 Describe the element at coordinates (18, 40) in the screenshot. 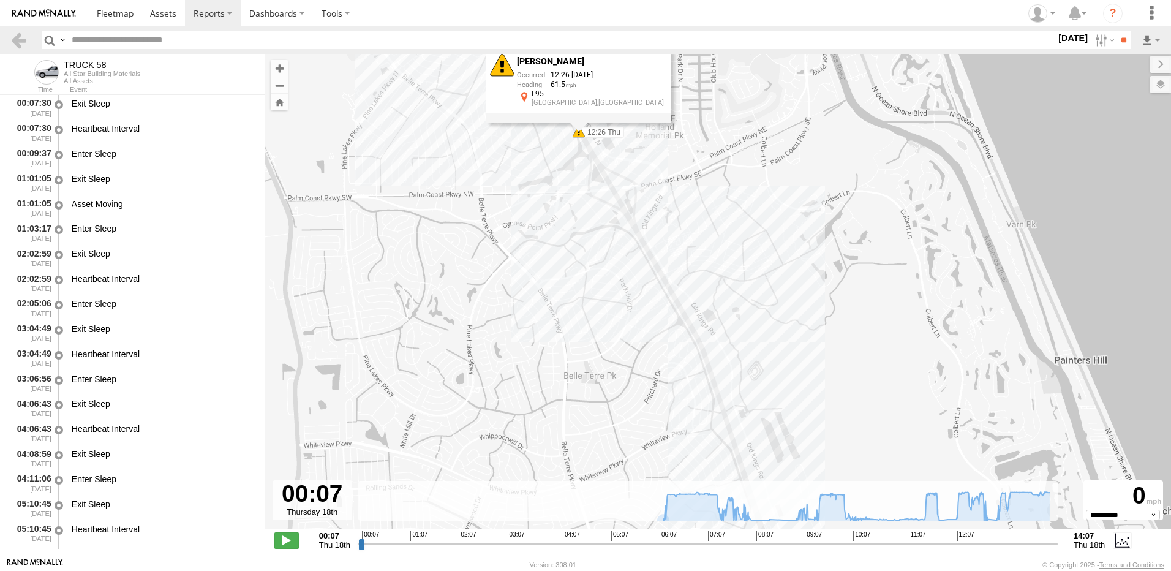

I see `a: Back to previous Page` at that location.